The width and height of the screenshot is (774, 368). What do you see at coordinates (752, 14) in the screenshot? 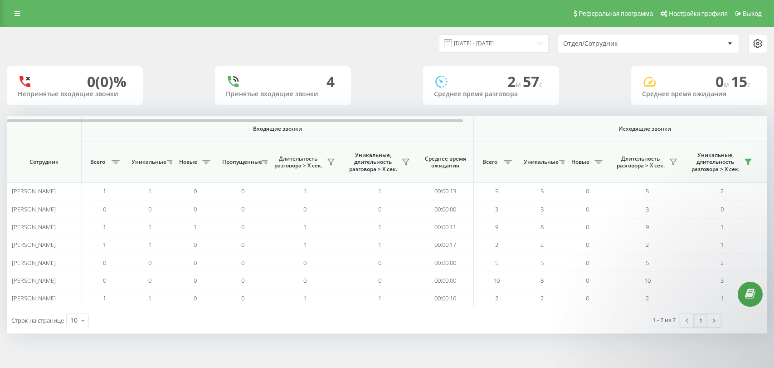
I see `span: Выход` at bounding box center [752, 14].